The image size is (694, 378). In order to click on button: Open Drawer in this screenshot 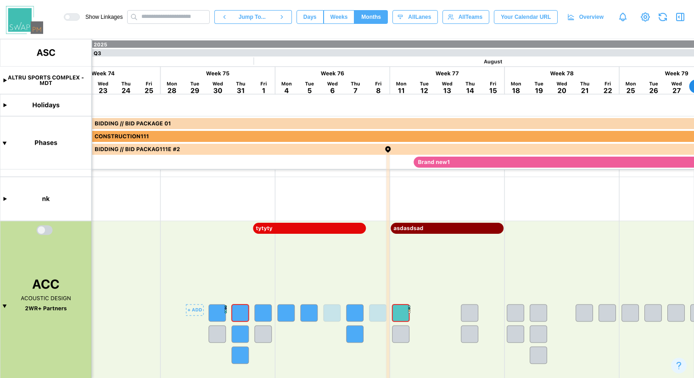, I will do `click(680, 17)`.